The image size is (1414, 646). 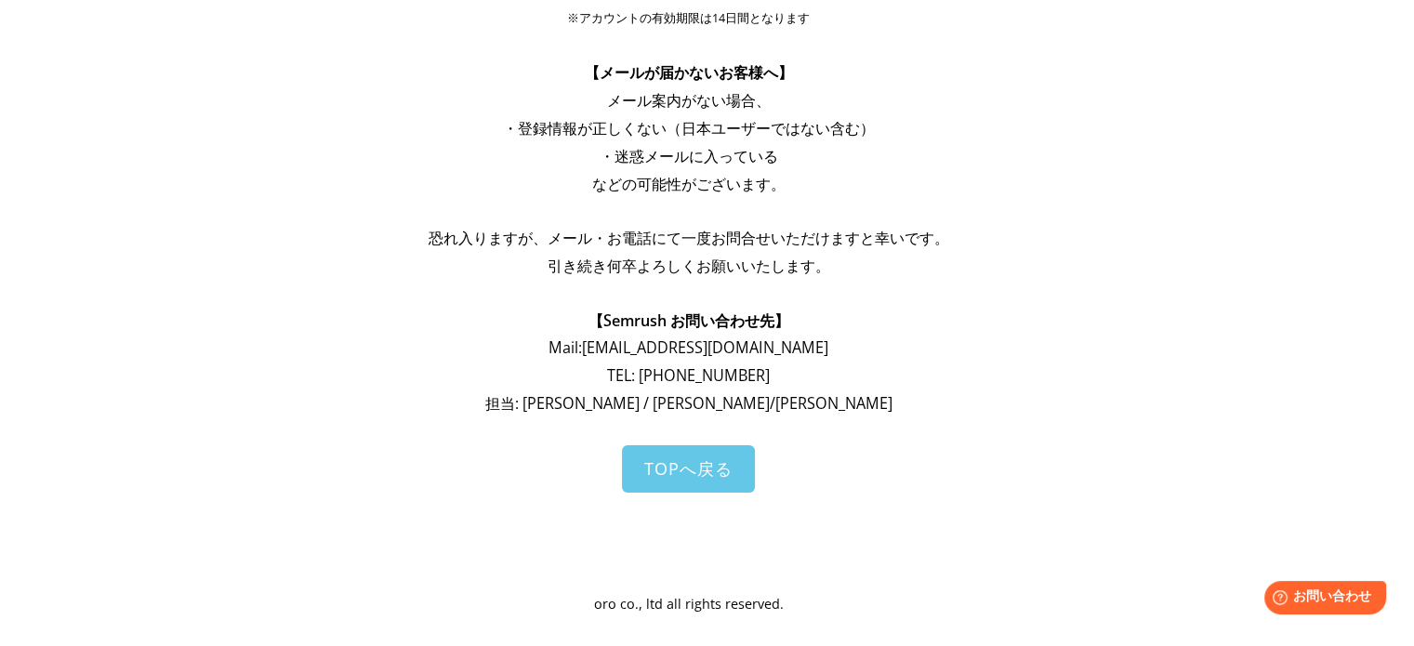 What do you see at coordinates (689, 128) in the screenshot?
I see `span: ・登録情報が正しくない（日本ユーザーではない含む）` at bounding box center [689, 128].